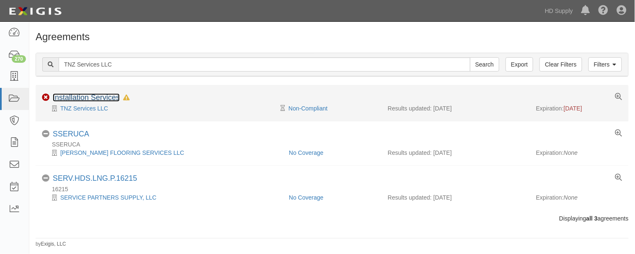  Describe the element at coordinates (162, 198) in the screenshot. I see `div: SERVICE PARTNERS SUPPLY, LLC` at that location.